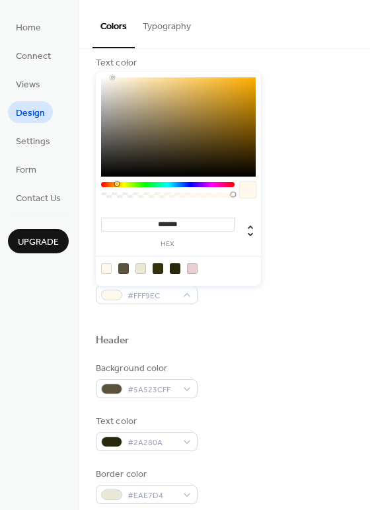 The width and height of the screenshot is (370, 510). I want to click on a: Settings, so click(33, 140).